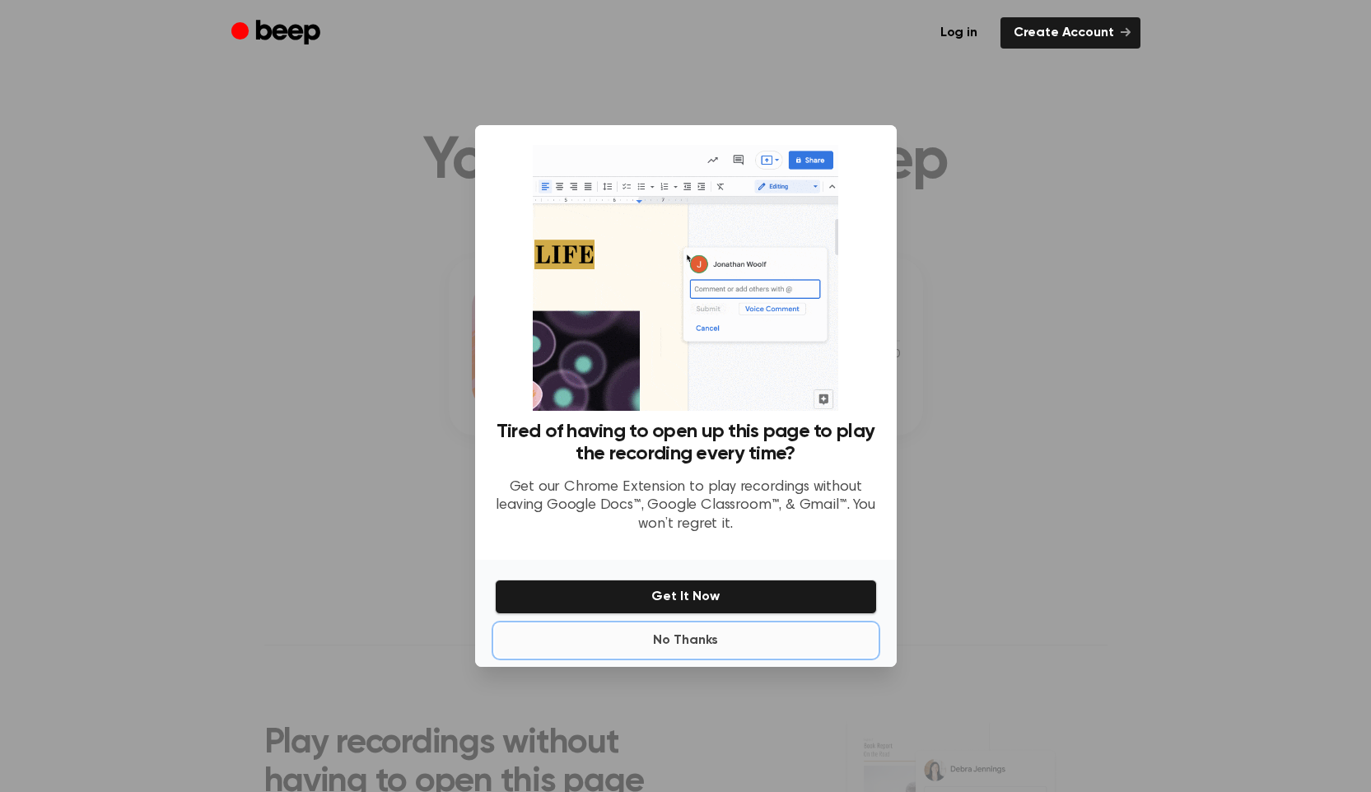 This screenshot has height=792, width=1371. I want to click on p: Get our Chrome Extension to play recordings without leaving Google Docs™, Google Classroom™, & Gm..., so click(686, 506).